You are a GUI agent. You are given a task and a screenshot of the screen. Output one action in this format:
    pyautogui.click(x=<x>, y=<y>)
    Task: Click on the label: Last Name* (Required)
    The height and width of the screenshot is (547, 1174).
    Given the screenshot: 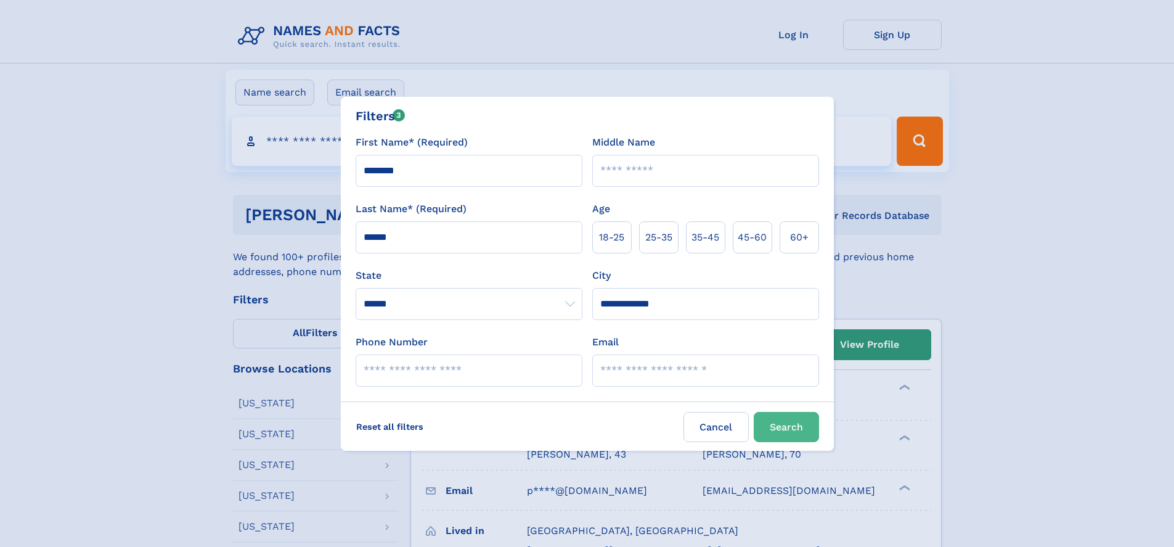 What is the action you would take?
    pyautogui.click(x=411, y=209)
    